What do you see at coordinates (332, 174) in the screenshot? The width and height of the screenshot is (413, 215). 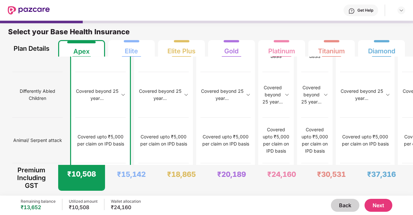 I see `div: ₹30,531` at bounding box center [332, 174].